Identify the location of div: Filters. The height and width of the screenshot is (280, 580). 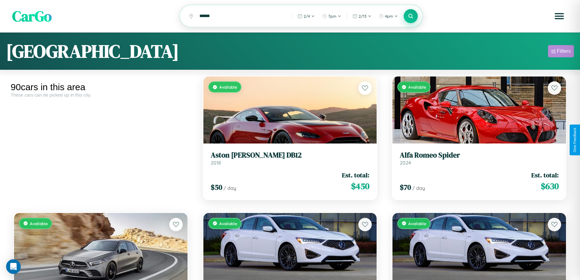
(563, 51).